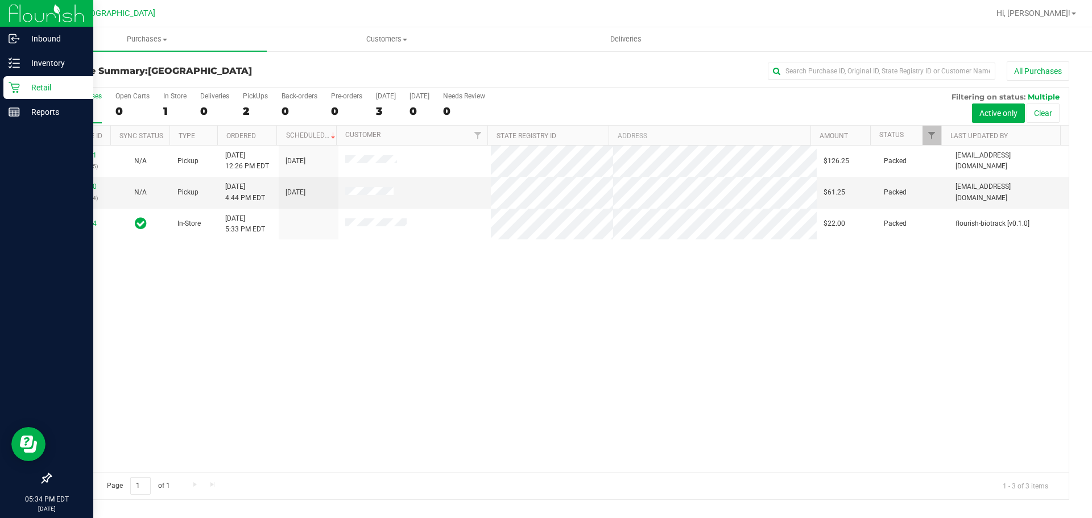  What do you see at coordinates (386, 111) in the screenshot?
I see `div: 3` at bounding box center [386, 111].